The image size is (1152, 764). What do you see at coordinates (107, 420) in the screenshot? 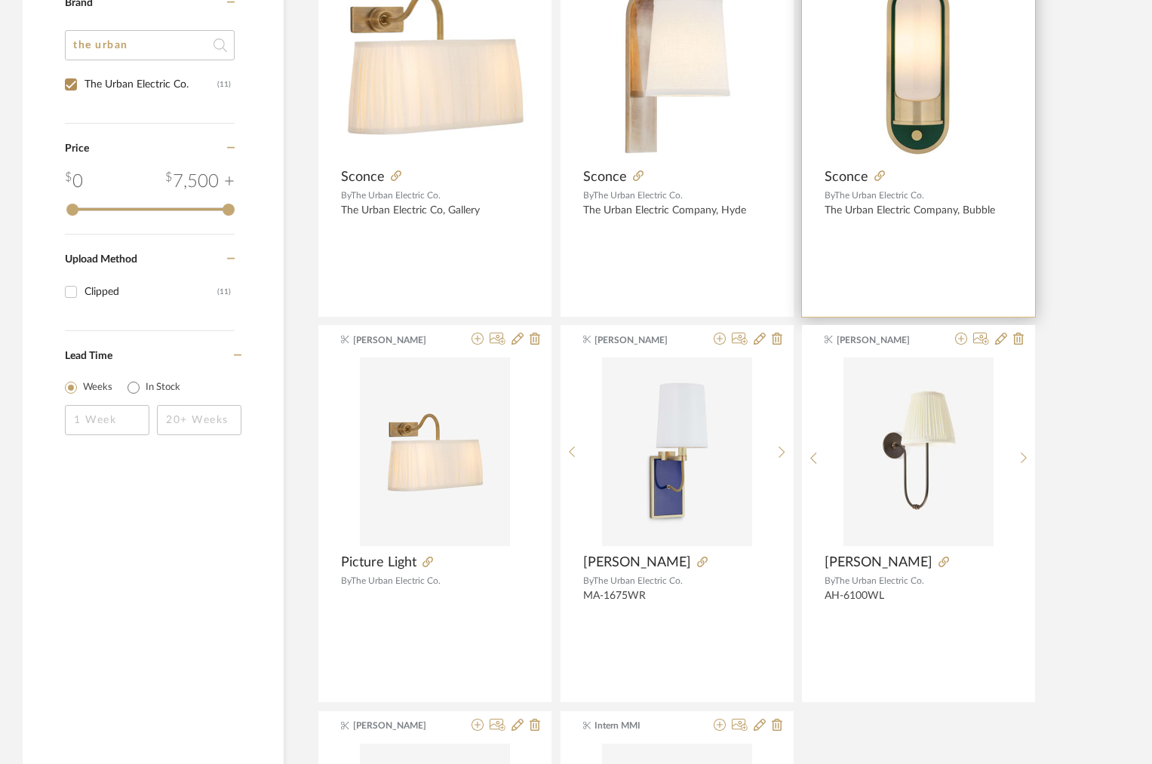
I see `input: 1 Week` at bounding box center [107, 420].